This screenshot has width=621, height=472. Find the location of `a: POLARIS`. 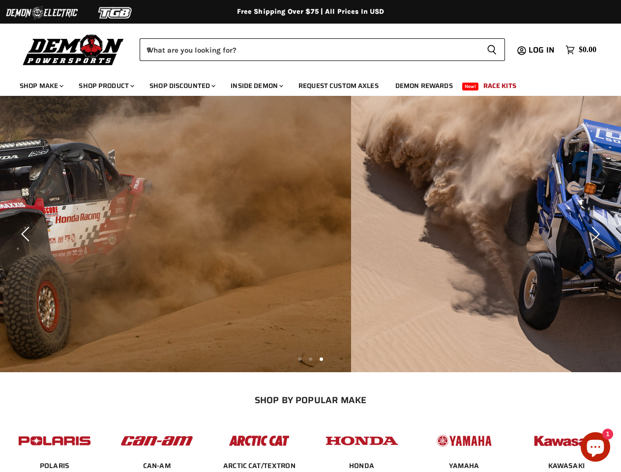

a: POLARIS is located at coordinates (55, 466).